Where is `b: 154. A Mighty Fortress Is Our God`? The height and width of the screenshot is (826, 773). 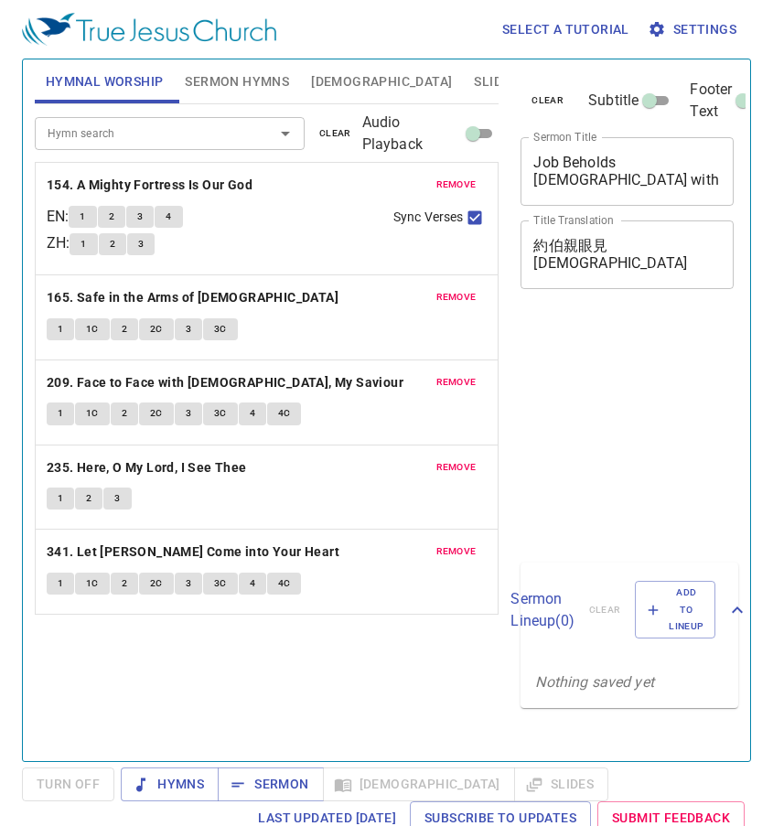 b: 154. A Mighty Fortress Is Our God is located at coordinates (149, 185).